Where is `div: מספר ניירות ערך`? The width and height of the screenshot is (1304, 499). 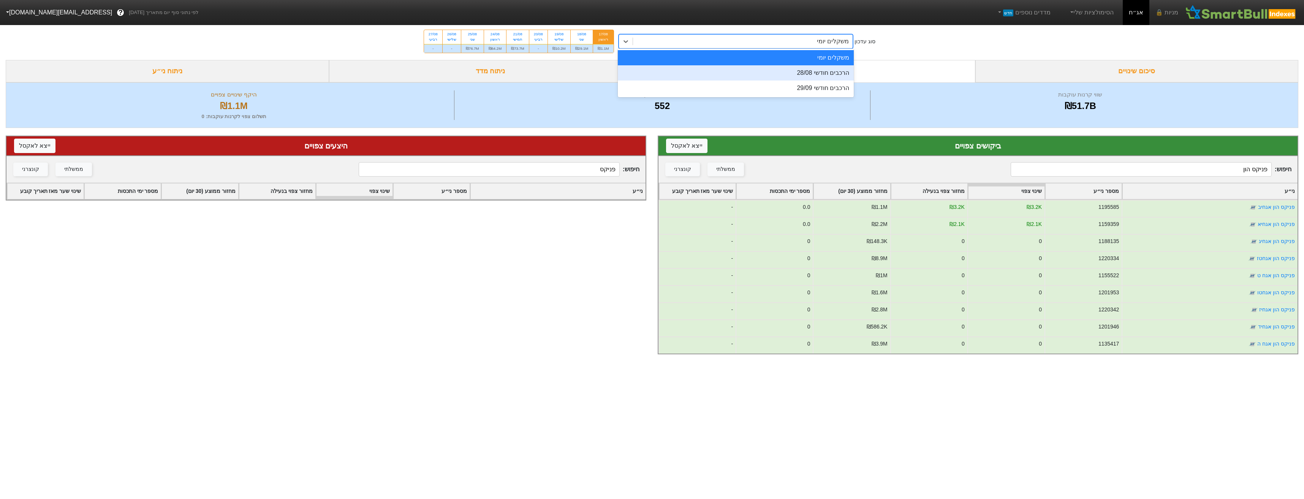 div: מספר ניירות ערך is located at coordinates (662, 95).